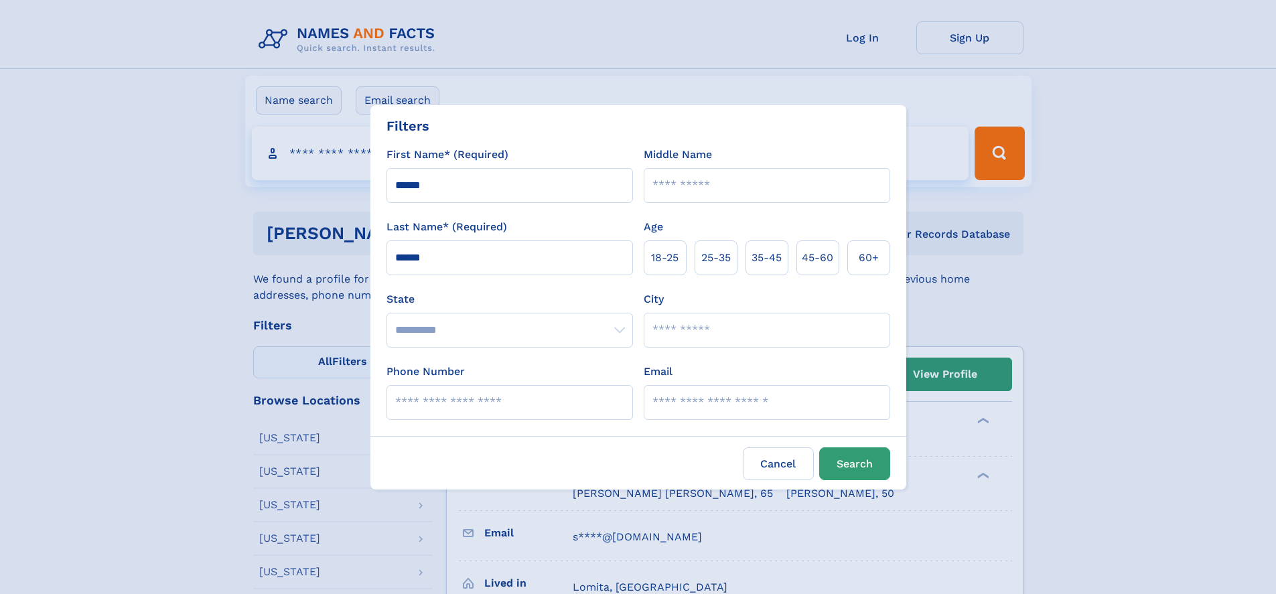 This screenshot has height=594, width=1276. What do you see at coordinates (855, 464) in the screenshot?
I see `button: Search` at bounding box center [855, 464].